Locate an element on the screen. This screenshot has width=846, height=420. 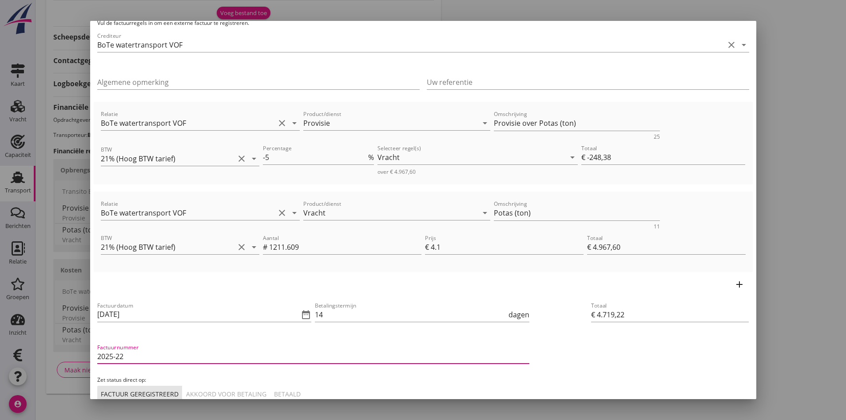
div: Betaald is located at coordinates (287, 394).